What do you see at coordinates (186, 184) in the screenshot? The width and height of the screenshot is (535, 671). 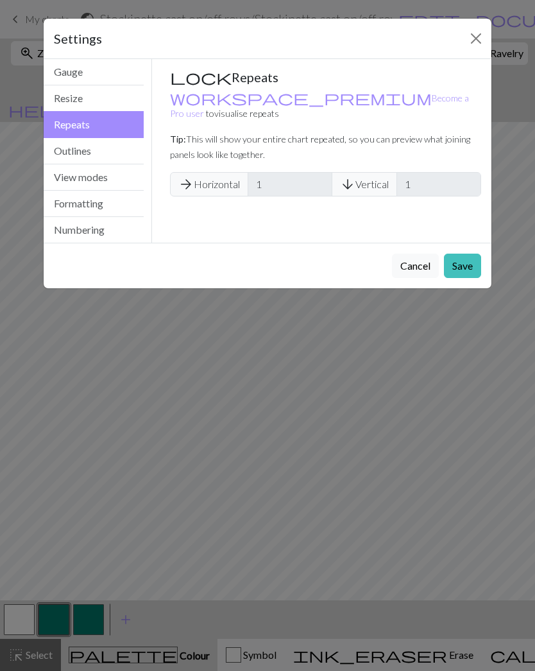 I see `span: arrow_forward` at bounding box center [186, 184].